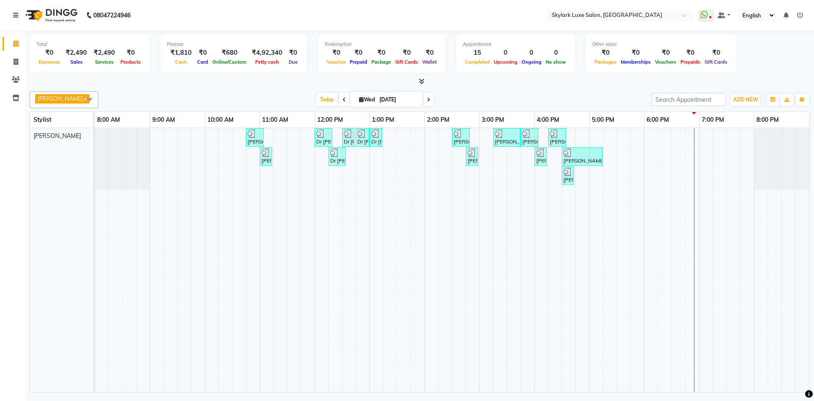 This screenshot has height=401, width=814. Describe the element at coordinates (477, 53) in the screenshot. I see `div: 15` at that location.